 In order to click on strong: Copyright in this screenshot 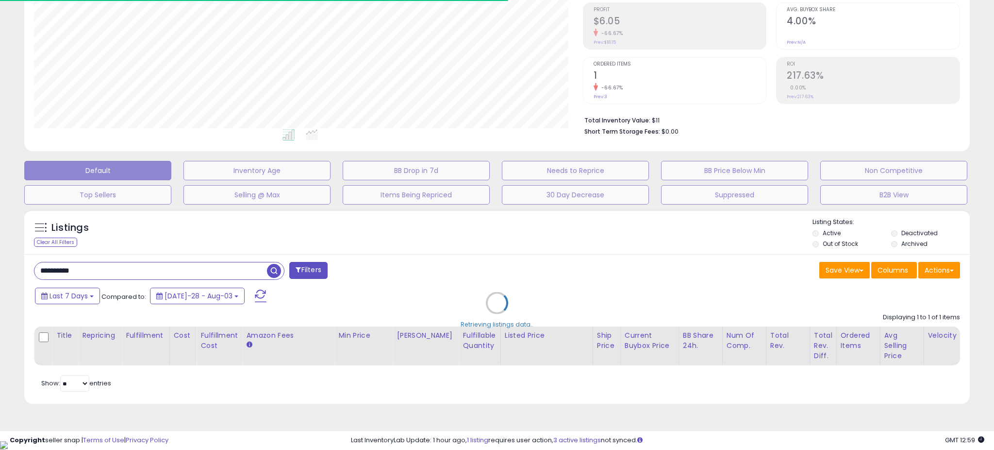, I will do `click(27, 439)`.